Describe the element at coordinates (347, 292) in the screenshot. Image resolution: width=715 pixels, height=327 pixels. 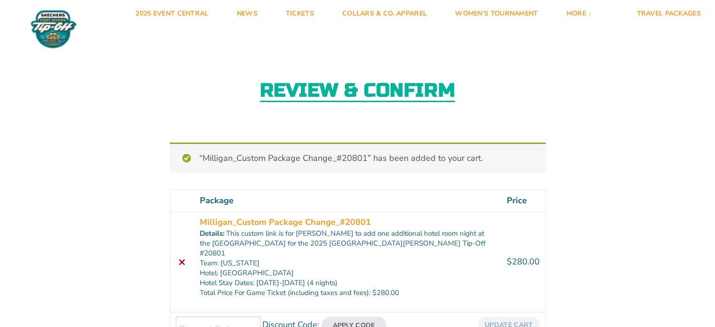
I see `p: Total Price For Game Ticket (including taxes and fees): $280.00` at that location.